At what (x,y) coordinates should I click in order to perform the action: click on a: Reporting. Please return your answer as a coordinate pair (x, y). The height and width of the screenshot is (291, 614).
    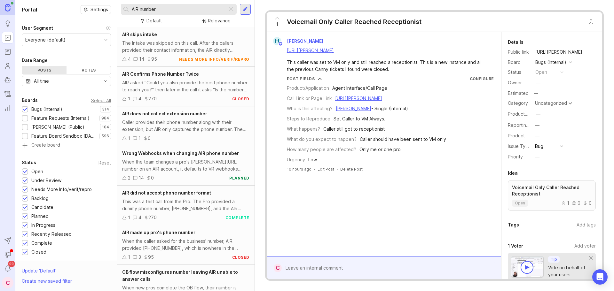
    Looking at the image, I should click on (8, 108).